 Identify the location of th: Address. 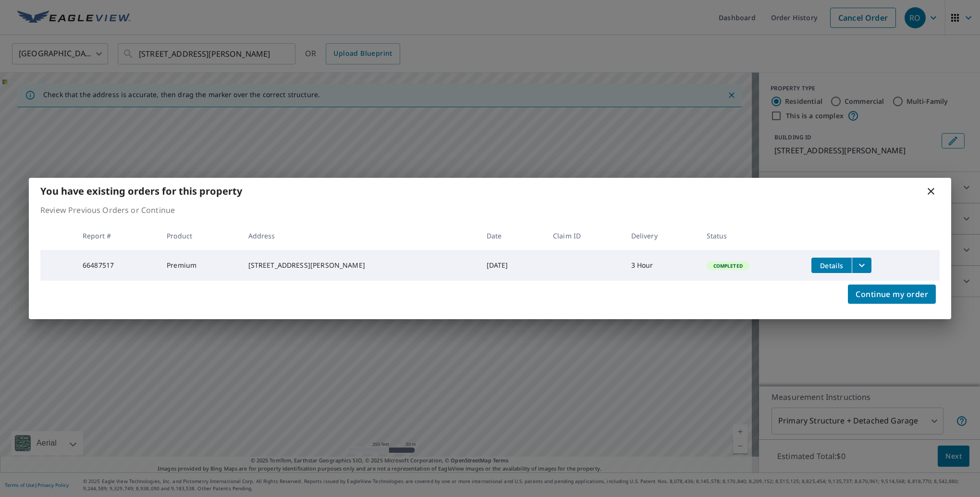
(360, 236).